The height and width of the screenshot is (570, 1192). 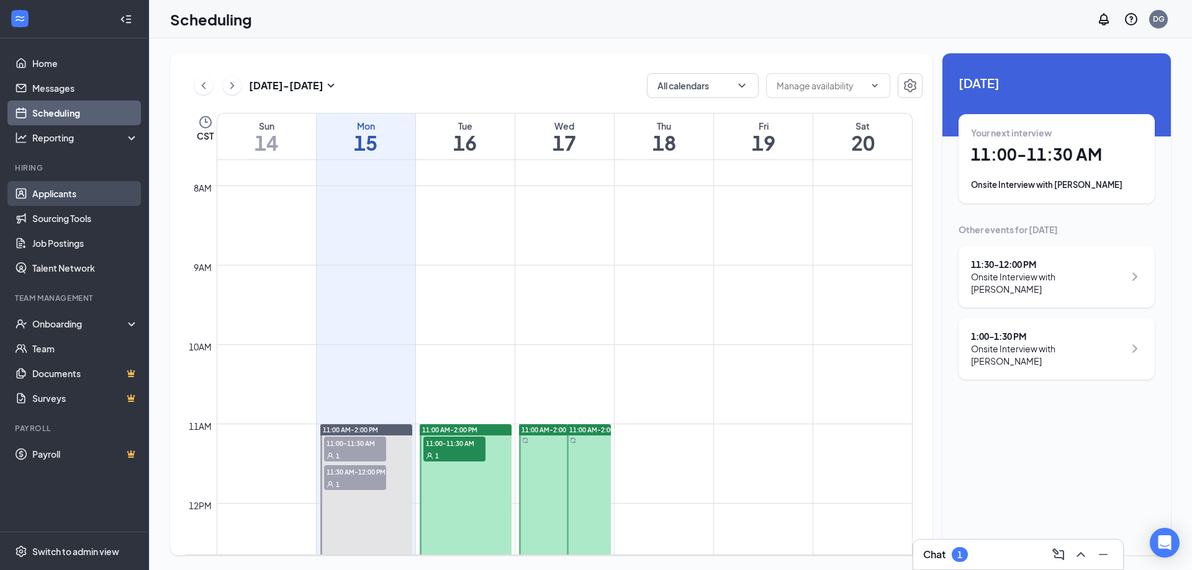 I want to click on svg: SmallChevronDown, so click(x=331, y=86).